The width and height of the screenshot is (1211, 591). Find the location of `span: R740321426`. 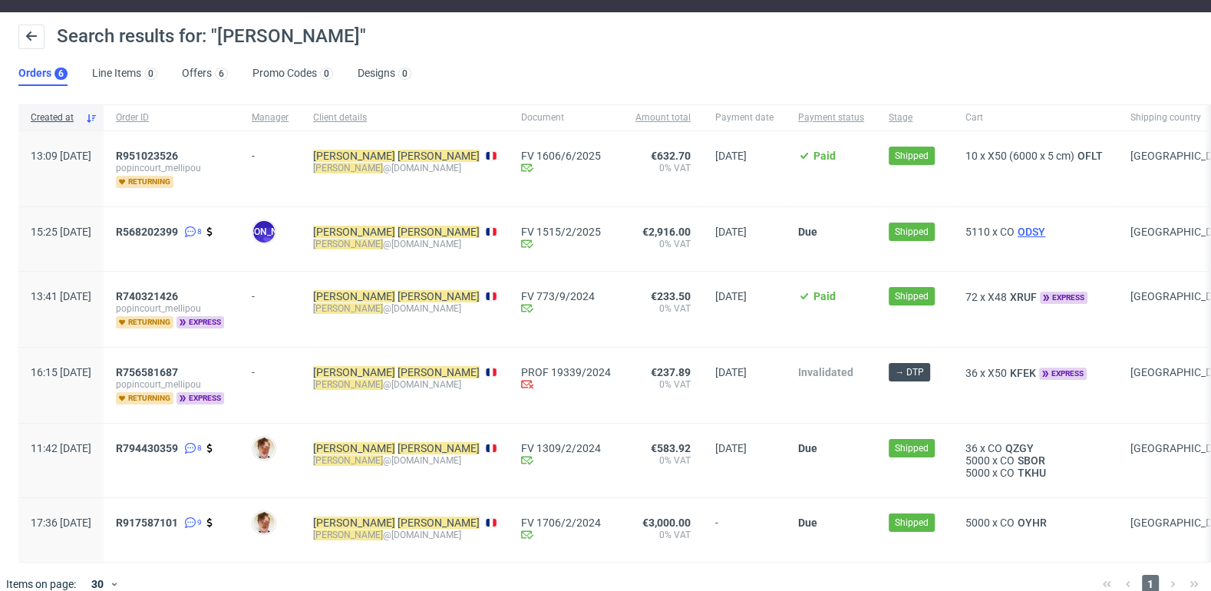

span: R740321426 is located at coordinates (147, 296).